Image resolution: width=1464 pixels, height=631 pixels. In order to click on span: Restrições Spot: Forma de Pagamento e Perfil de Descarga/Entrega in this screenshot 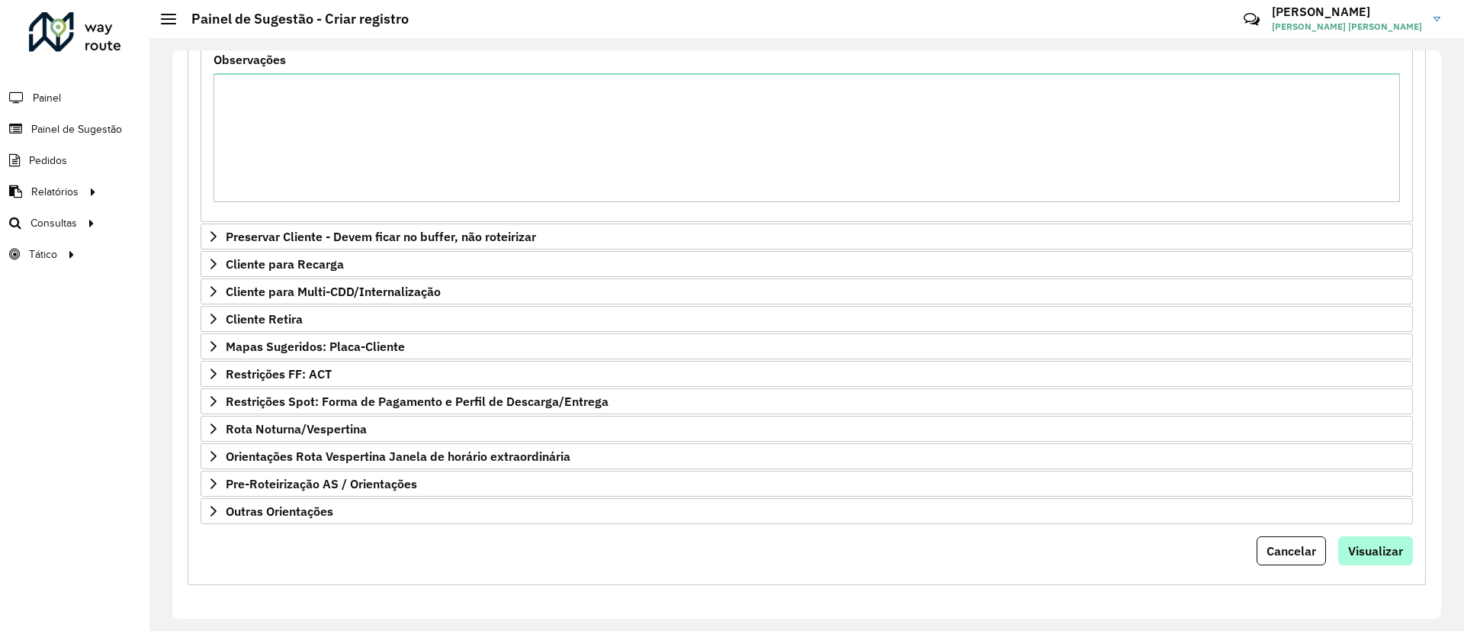, I will do `click(417, 401)`.